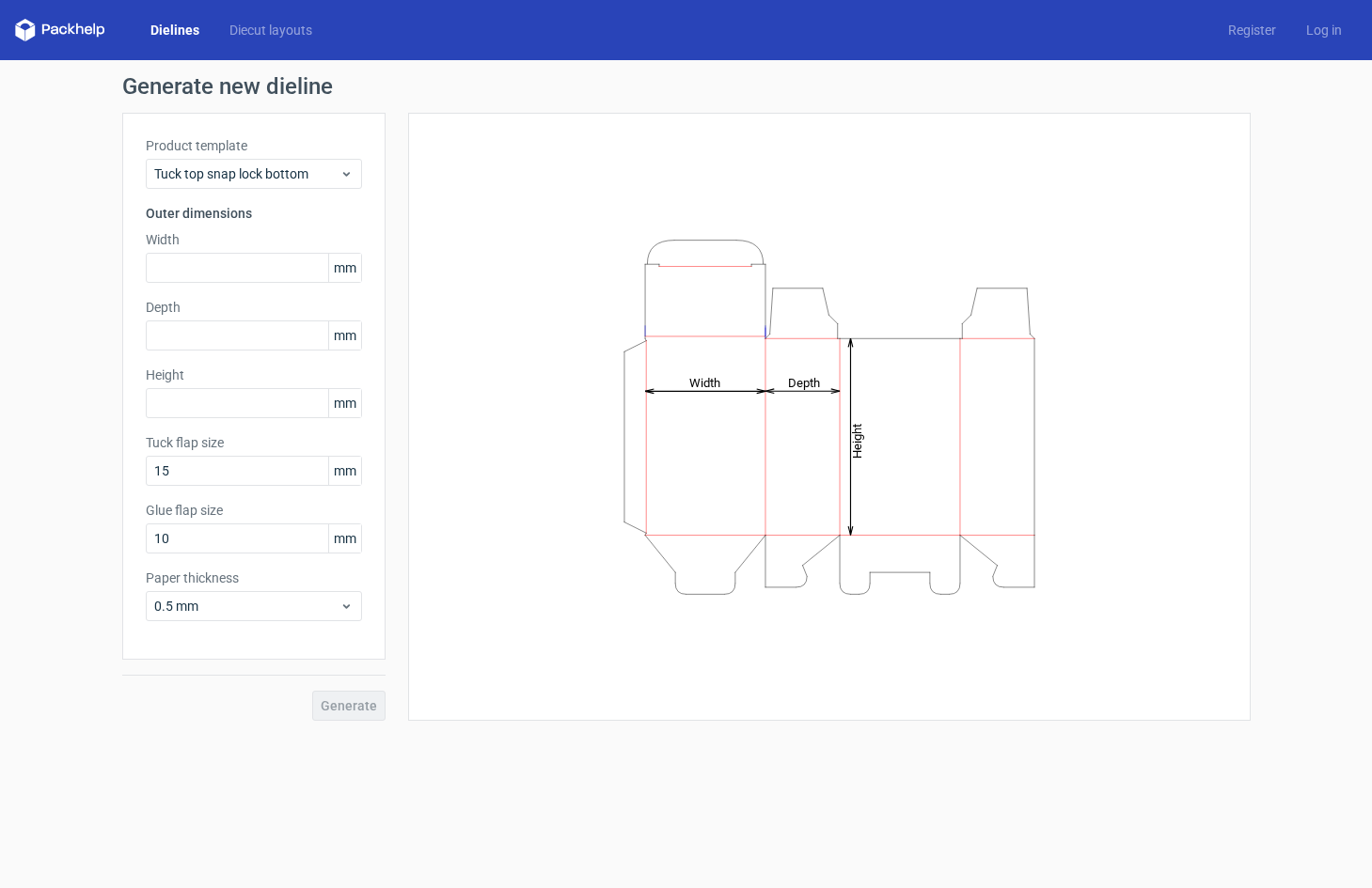  What do you see at coordinates (271, 30) in the screenshot?
I see `a: Diecut layouts` at bounding box center [271, 30].